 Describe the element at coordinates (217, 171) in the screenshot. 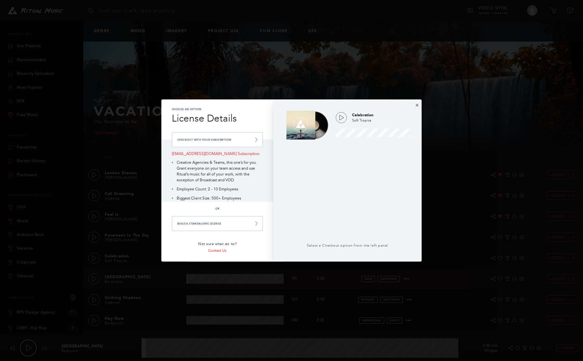

I see `li: Creative Agencies & Teams, this one’s for you. Grant everyone on your team access and use Ritual’...` at that location.